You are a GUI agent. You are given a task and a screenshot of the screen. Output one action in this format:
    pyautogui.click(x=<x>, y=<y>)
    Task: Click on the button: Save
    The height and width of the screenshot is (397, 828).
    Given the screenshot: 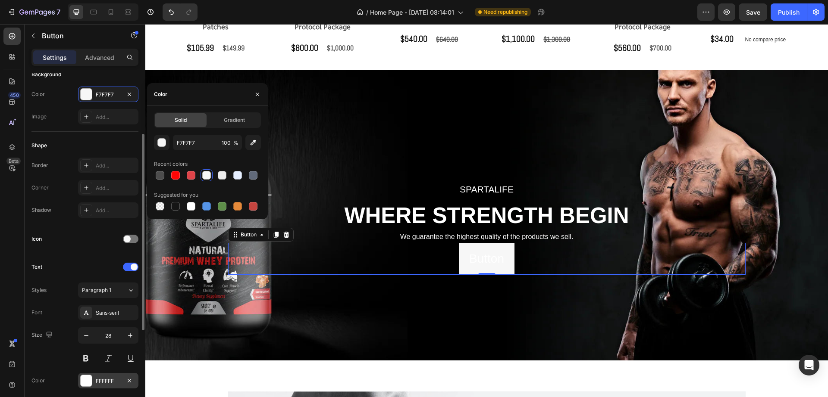 What is the action you would take?
    pyautogui.click(x=753, y=12)
    